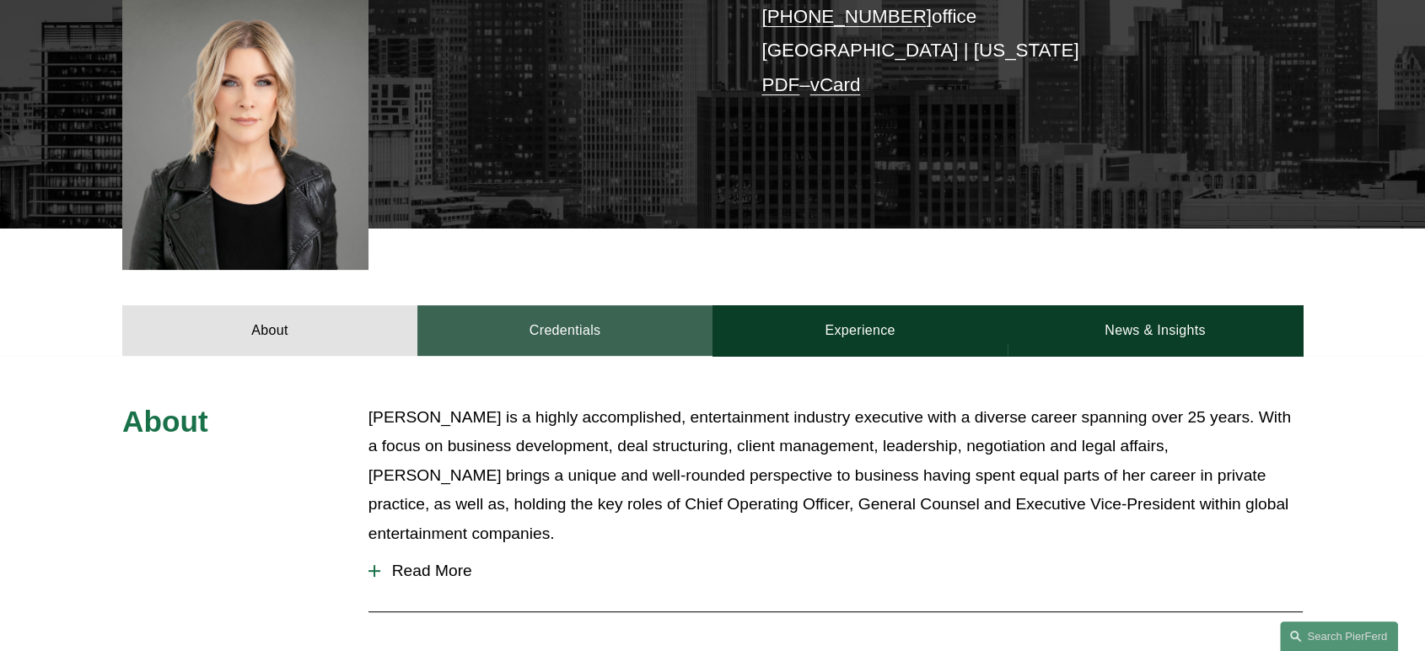 This screenshot has width=1425, height=651. I want to click on a: News & Insights, so click(1155, 330).